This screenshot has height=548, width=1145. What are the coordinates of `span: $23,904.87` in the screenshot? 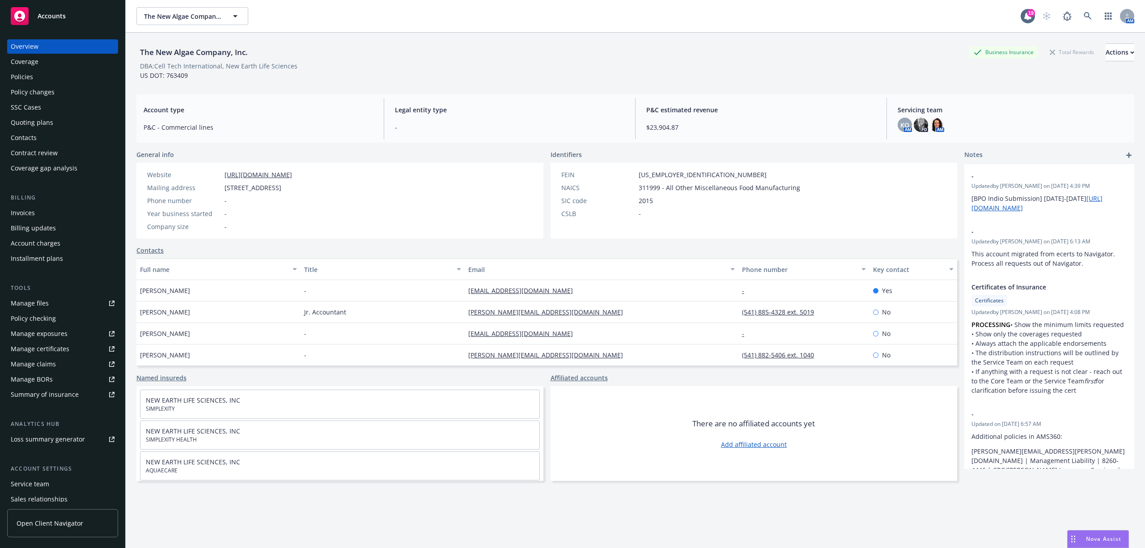 It's located at (761, 127).